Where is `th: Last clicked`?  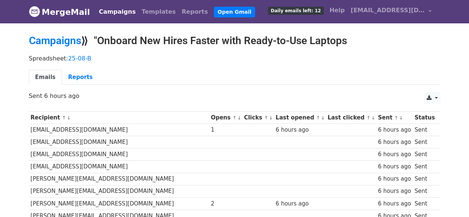 th: Last clicked is located at coordinates (351, 118).